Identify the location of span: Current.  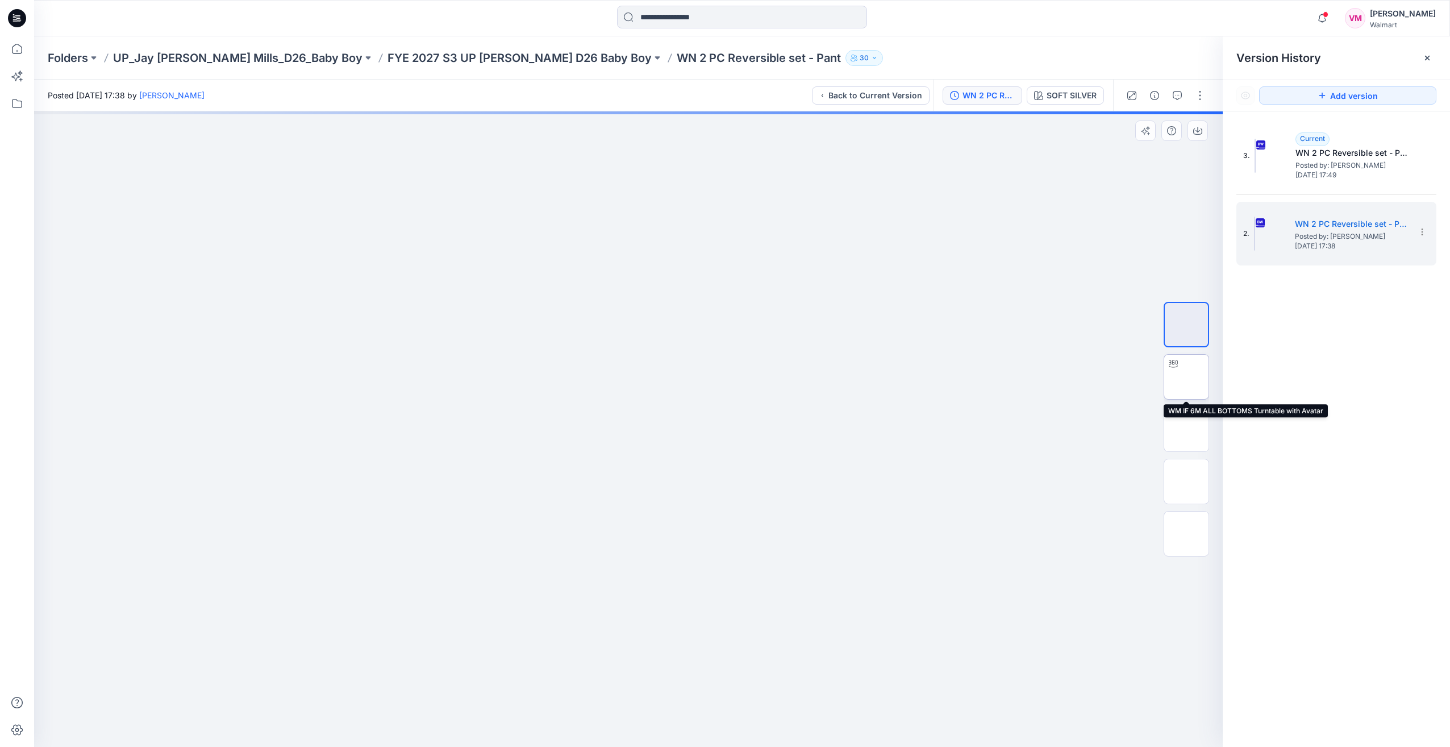
(1313, 138).